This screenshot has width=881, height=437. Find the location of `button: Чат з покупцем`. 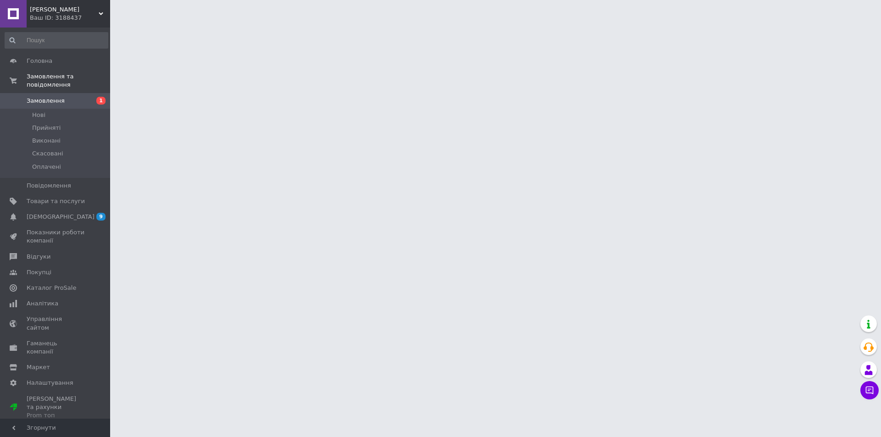

button: Чат з покупцем is located at coordinates (869, 390).